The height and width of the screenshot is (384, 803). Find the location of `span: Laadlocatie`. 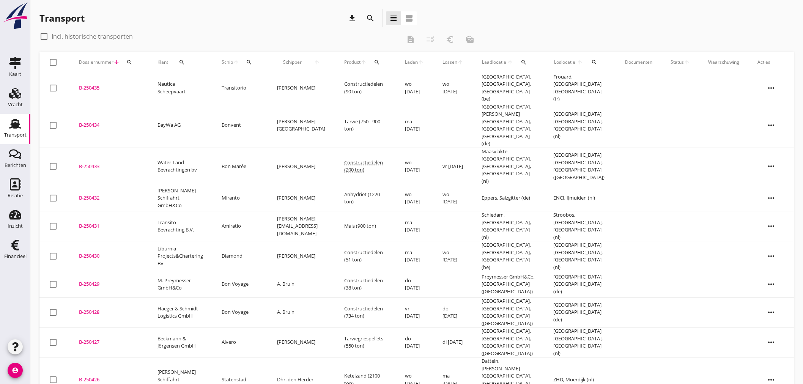

span: Laadlocatie is located at coordinates (494, 62).